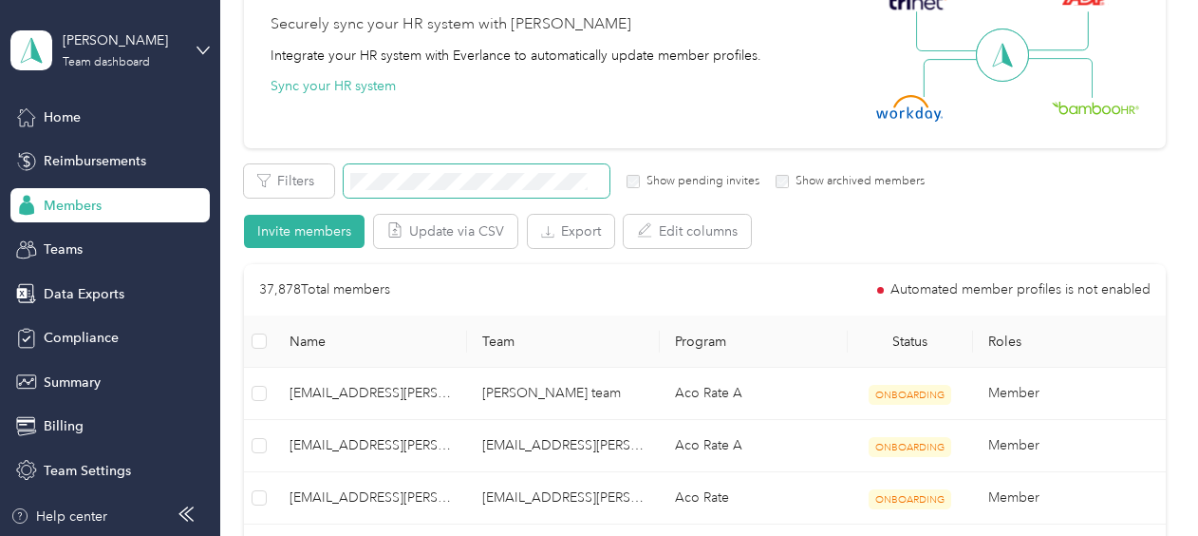 The image size is (1198, 536). What do you see at coordinates (1060, 78) in the screenshot?
I see `img: Line Right Down` at bounding box center [1060, 78].